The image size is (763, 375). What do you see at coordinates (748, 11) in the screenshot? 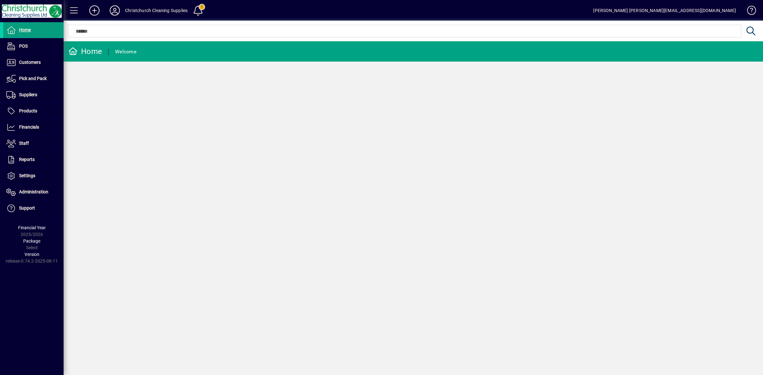
I see `a: Knowledge Base` at bounding box center [748, 11].